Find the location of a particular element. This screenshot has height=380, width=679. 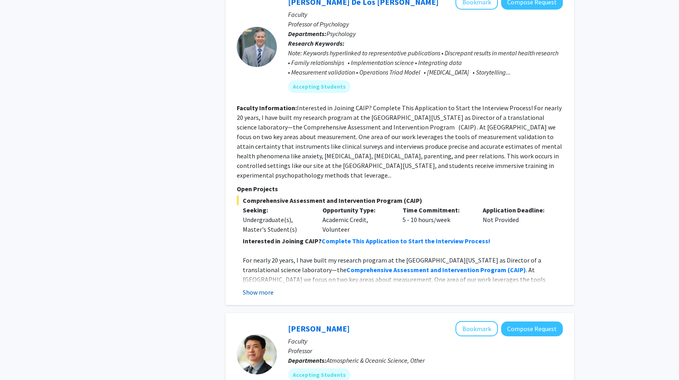

span: Psychology is located at coordinates (341, 34).